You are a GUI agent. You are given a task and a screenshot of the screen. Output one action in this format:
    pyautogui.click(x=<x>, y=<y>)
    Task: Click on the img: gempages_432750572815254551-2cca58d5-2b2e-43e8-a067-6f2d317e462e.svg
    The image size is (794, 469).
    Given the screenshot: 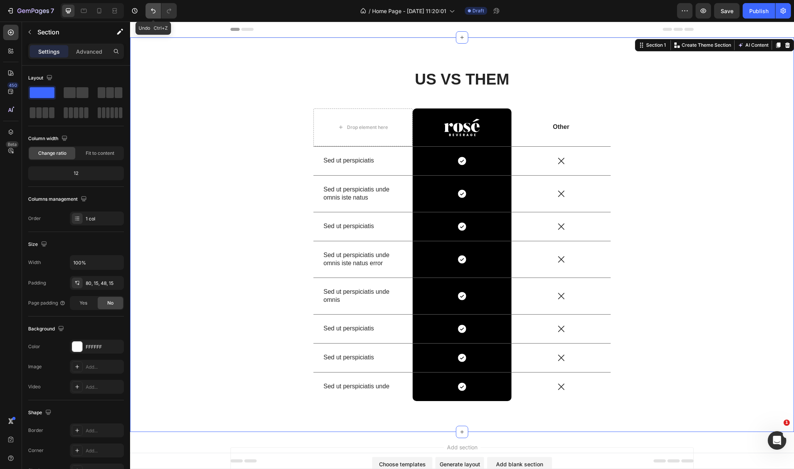 What is the action you would take?
    pyautogui.click(x=332, y=106)
    